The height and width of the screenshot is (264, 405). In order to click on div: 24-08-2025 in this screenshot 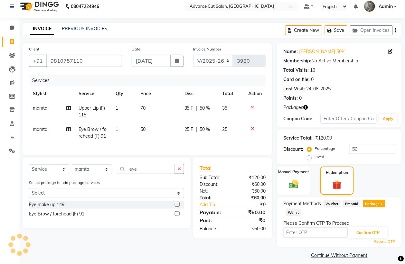, I will do `click(318, 89)`.